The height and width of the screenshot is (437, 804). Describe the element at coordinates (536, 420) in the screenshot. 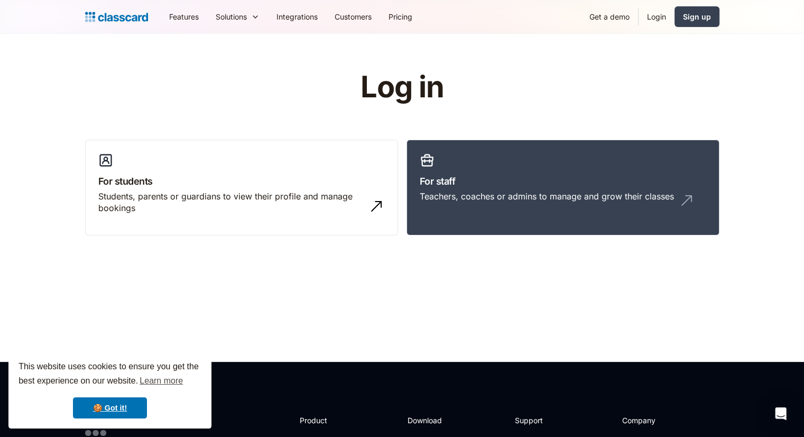

I see `h2: Support` at that location.